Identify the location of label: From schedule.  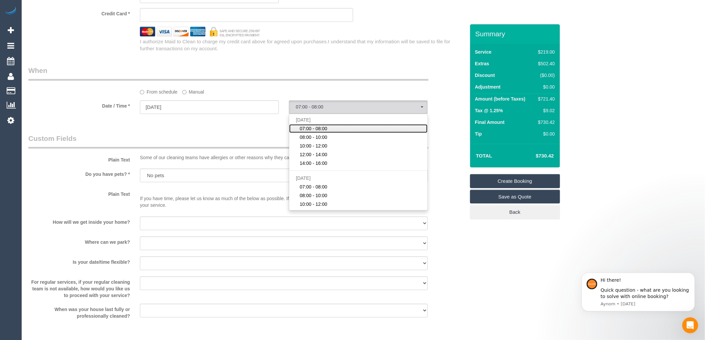
(159, 91).